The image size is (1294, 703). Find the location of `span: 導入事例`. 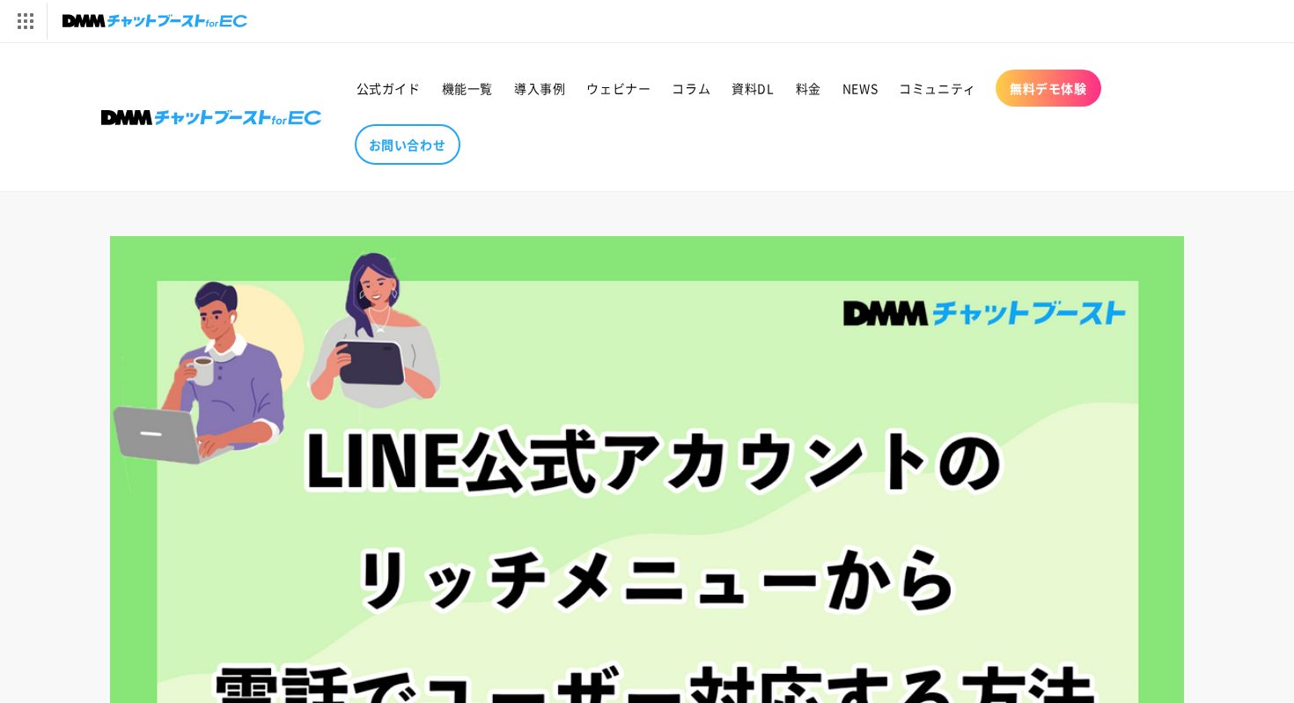

span: 導入事例 is located at coordinates (540, 88).